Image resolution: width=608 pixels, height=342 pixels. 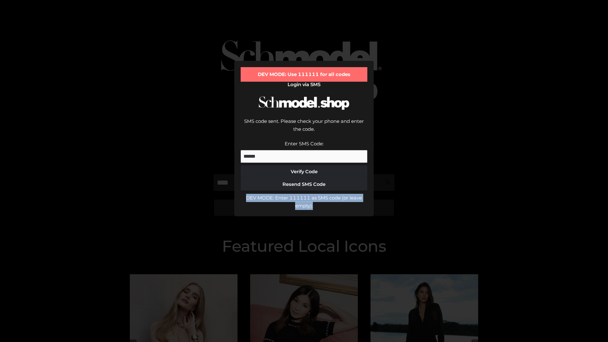 What do you see at coordinates (304, 184) in the screenshot?
I see `button: Resend SMS Code` at bounding box center [304, 184].